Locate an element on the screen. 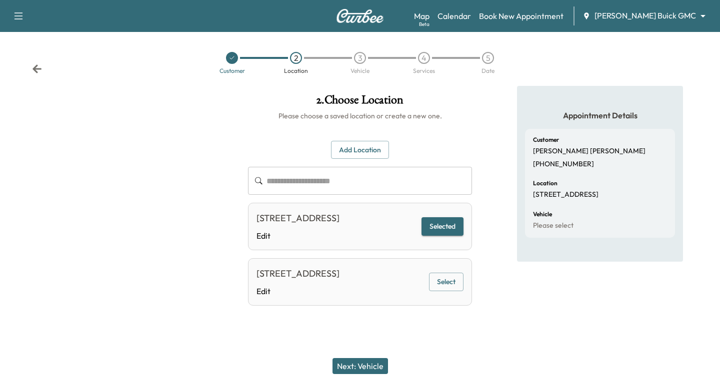 This screenshot has height=386, width=720. div: Back is located at coordinates (37, 69).